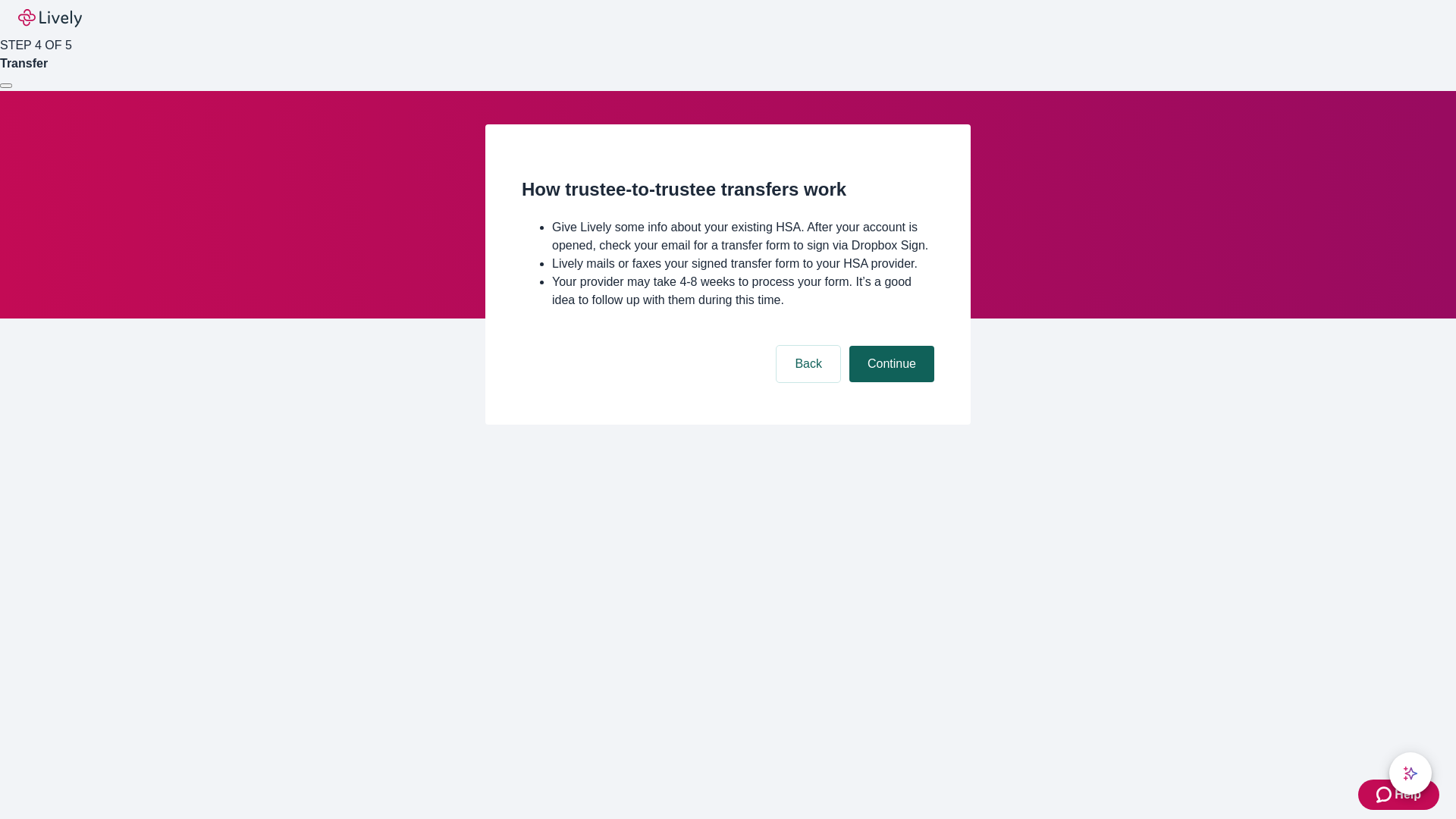  What do you see at coordinates (1398, 795) in the screenshot?
I see `button: Zendesk support iconHelp` at bounding box center [1398, 795].